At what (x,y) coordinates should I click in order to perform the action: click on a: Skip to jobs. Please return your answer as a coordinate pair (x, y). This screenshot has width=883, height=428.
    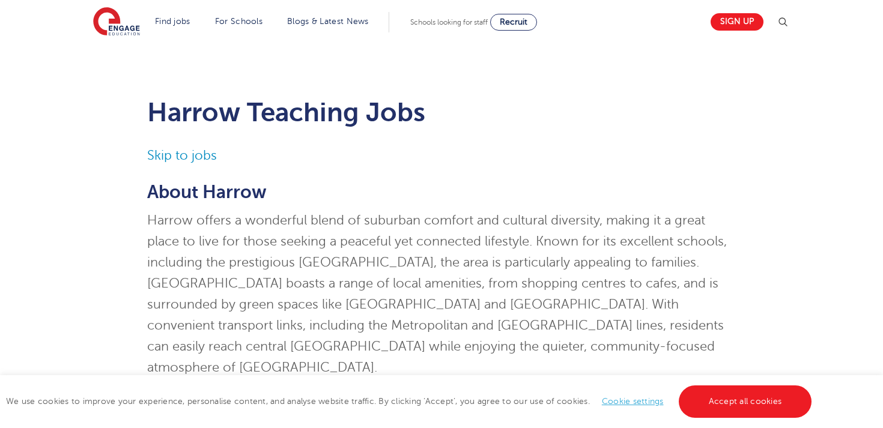
    Looking at the image, I should click on (182, 156).